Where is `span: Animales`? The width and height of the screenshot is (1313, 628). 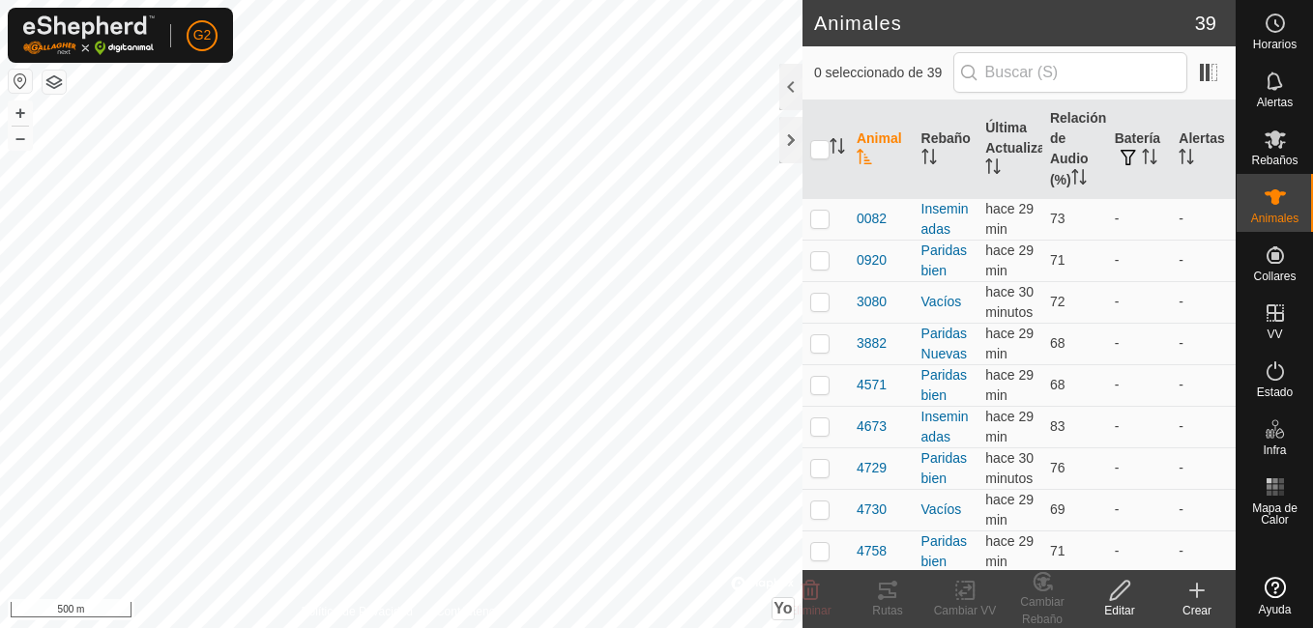 span: Animales is located at coordinates (1274, 219).